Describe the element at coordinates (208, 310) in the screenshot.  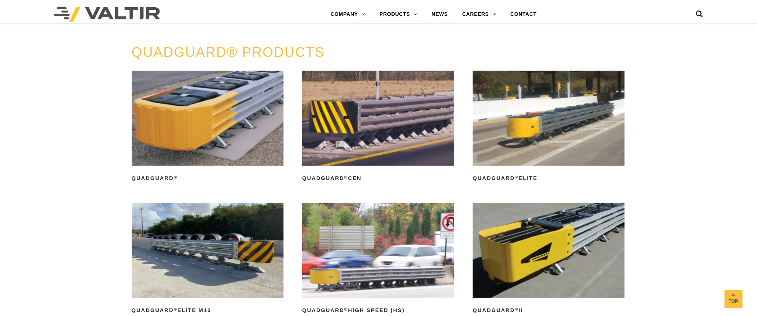
I see `h2: QuadGuard Elite M10` at that location.